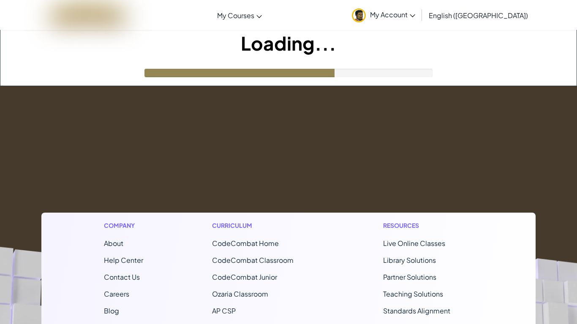 Image resolution: width=577 pixels, height=324 pixels. Describe the element at coordinates (114, 243) in the screenshot. I see `a: About` at that location.